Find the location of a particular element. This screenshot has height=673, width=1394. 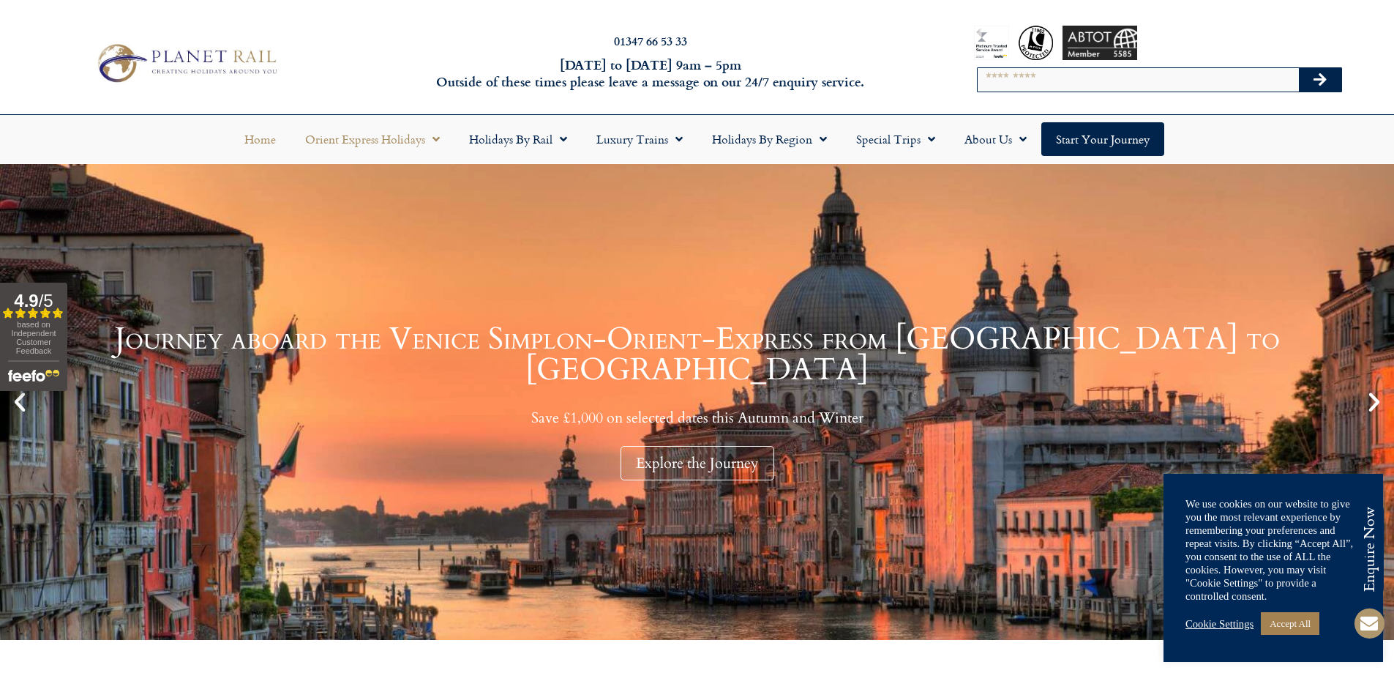

a: Home is located at coordinates (260, 139).